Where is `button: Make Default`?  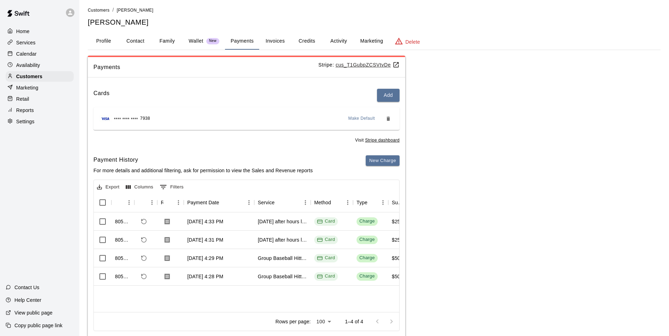
button: Make Default is located at coordinates (362, 119).